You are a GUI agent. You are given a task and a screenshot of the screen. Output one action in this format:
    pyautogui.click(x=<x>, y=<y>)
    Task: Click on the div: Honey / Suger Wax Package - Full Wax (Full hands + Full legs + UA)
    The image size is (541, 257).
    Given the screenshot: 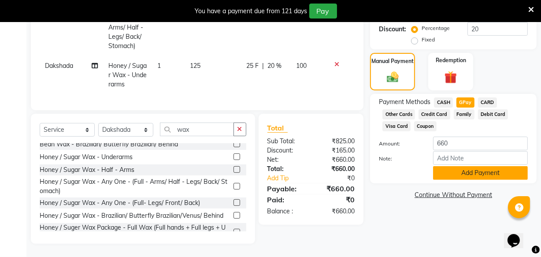 What is the action you would take?
    pyautogui.click(x=135, y=232)
    